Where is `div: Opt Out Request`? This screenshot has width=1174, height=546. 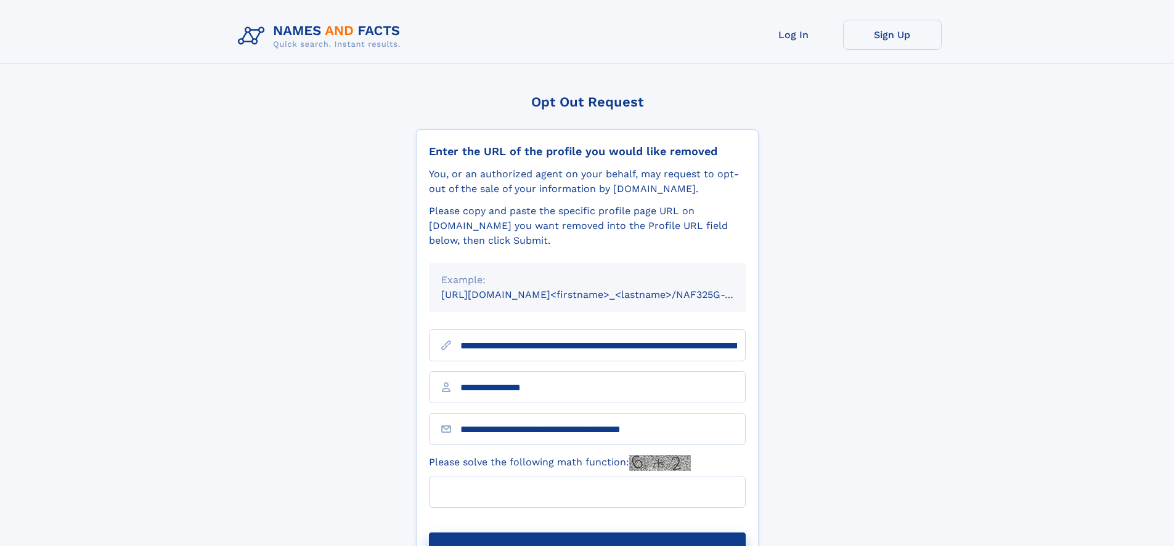 div: Opt Out Request is located at coordinates (587, 102).